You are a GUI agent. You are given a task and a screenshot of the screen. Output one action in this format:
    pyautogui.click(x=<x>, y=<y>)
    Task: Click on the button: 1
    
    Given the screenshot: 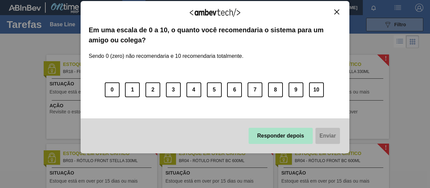 What is the action you would take?
    pyautogui.click(x=132, y=90)
    